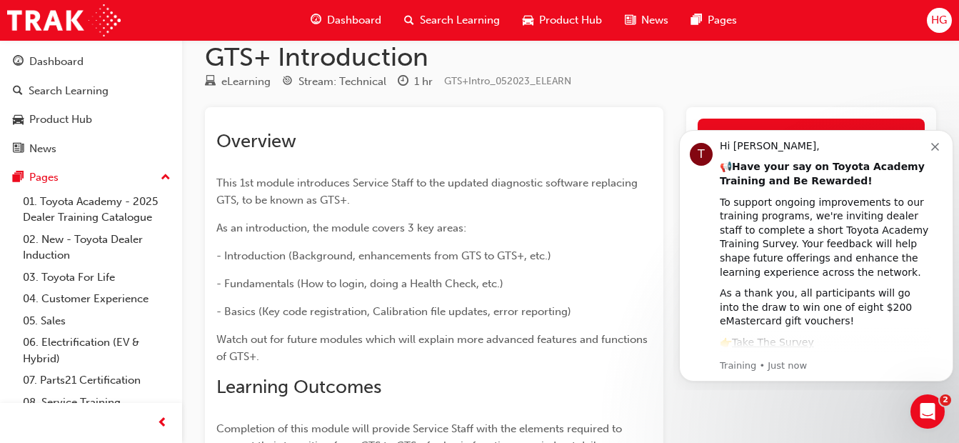  Describe the element at coordinates (96, 402) in the screenshot. I see `a: 08. Service Training` at that location.